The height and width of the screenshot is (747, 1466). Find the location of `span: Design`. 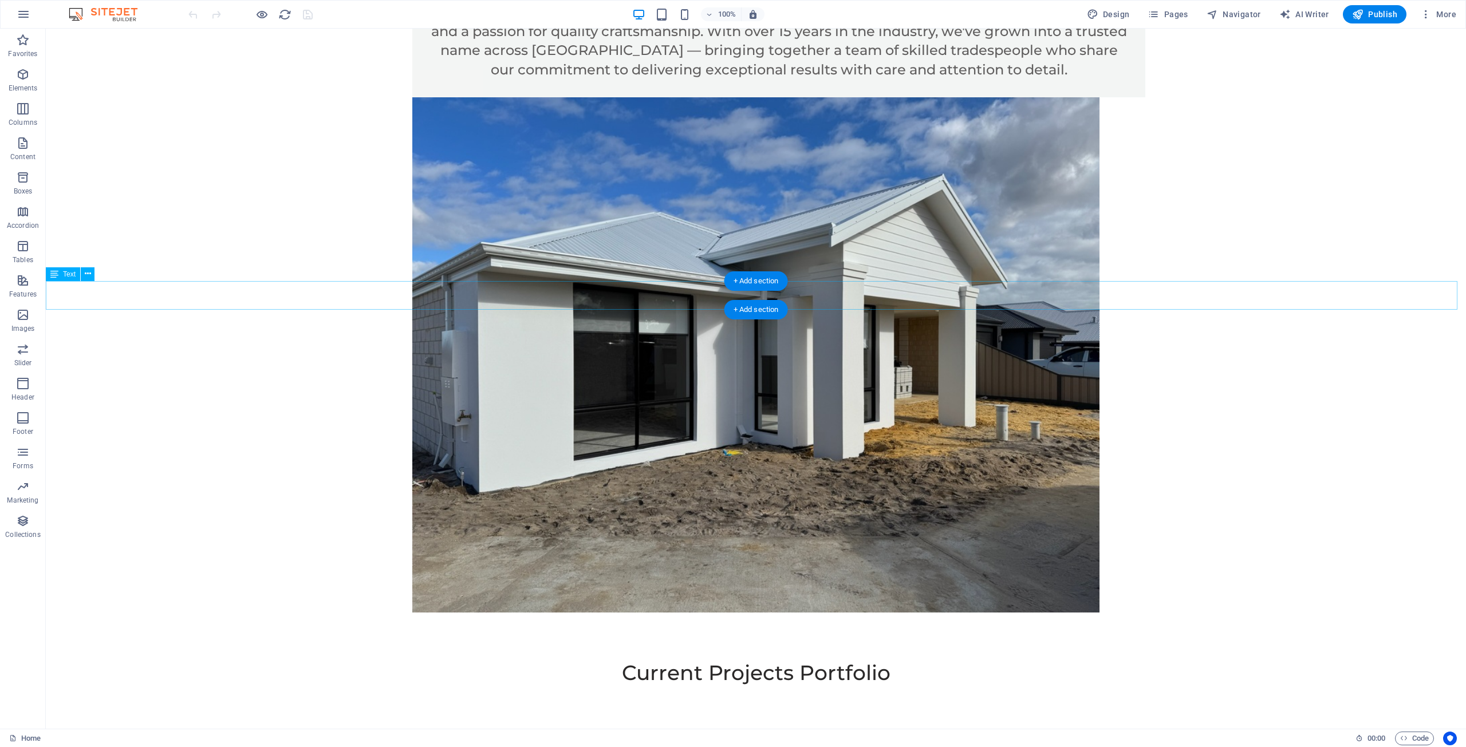

span: Design is located at coordinates (1108, 14).